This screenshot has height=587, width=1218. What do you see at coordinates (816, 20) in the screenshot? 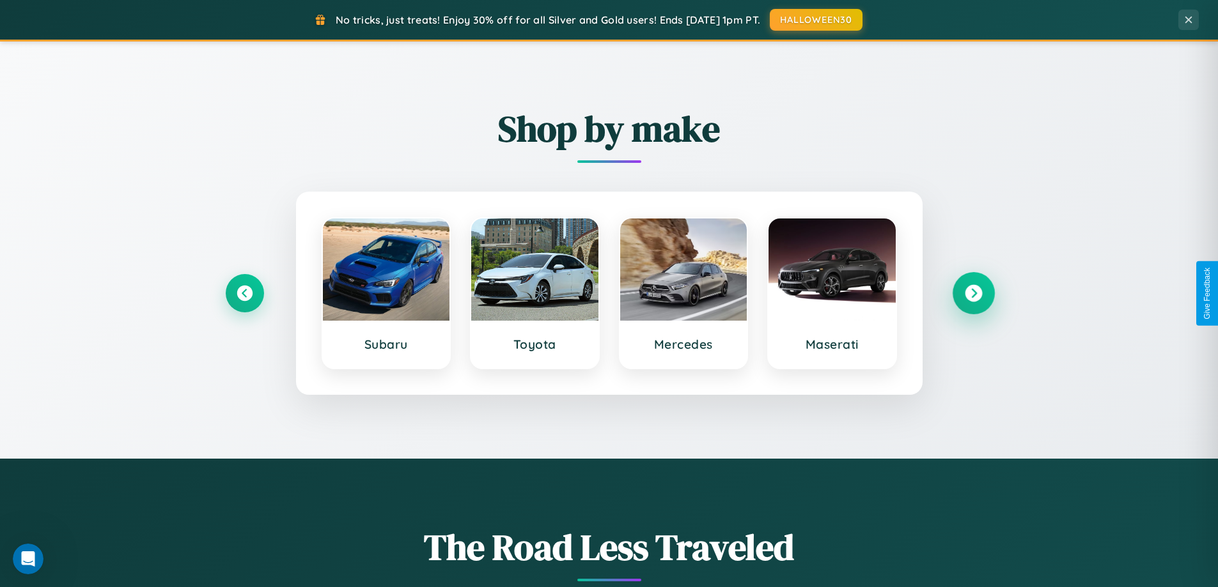
I see `button: HALLOWEEN30` at bounding box center [816, 20].